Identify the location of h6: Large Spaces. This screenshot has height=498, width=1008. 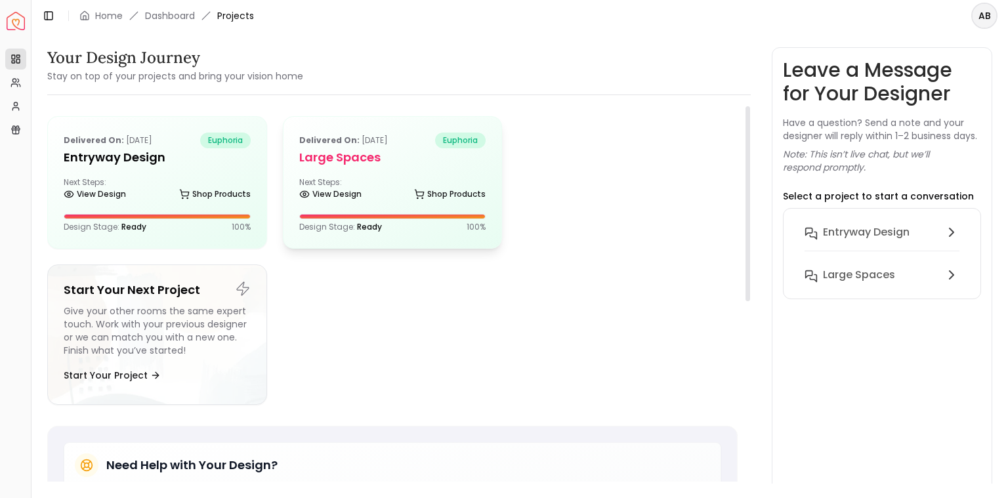
(859, 275).